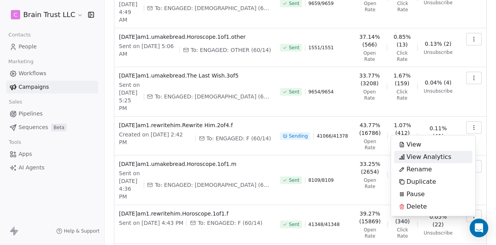 Image resolution: width=496 pixels, height=245 pixels. Describe the element at coordinates (415, 194) in the screenshot. I see `span: Pause` at that location.